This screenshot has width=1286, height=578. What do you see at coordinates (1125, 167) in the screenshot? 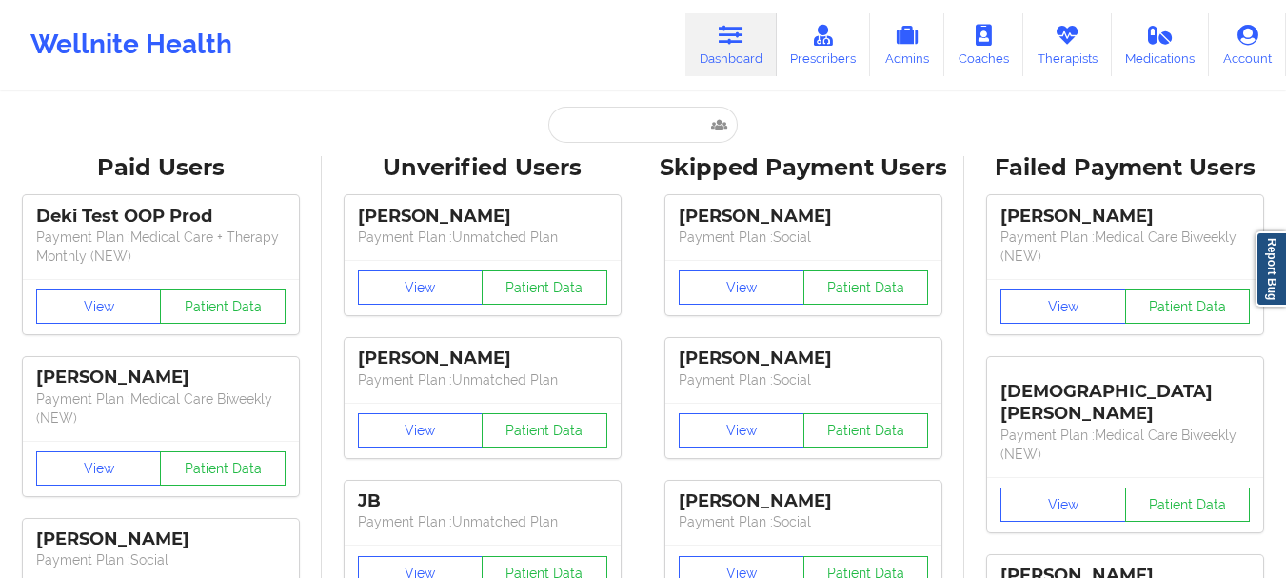
I see `div: Failed Payment Users` at bounding box center [1125, 167].